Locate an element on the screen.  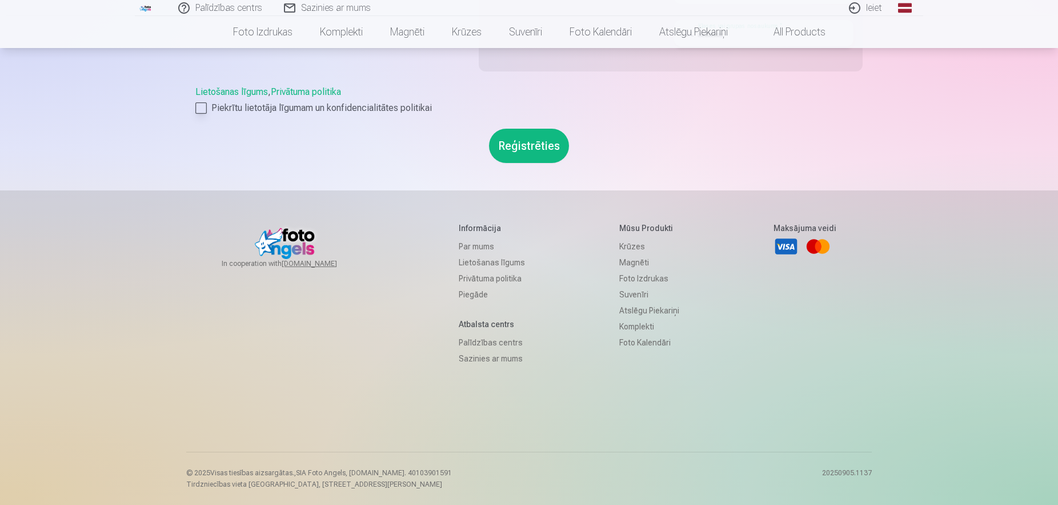
a: Par mums is located at coordinates (492, 246).